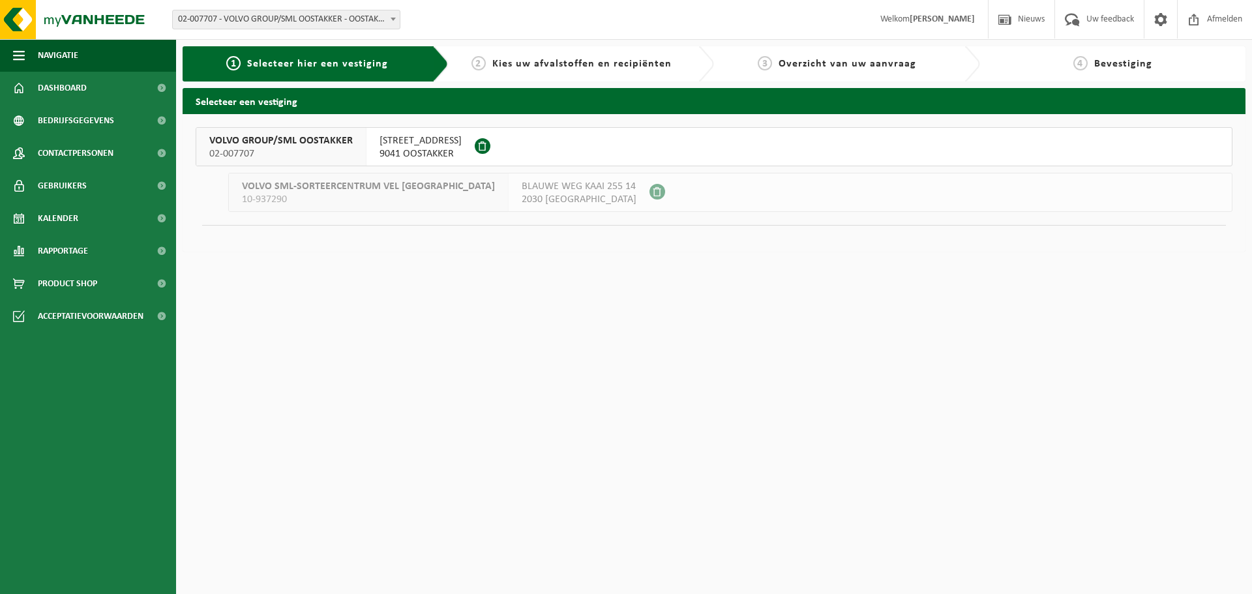  I want to click on span: Bevestiging, so click(1123, 64).